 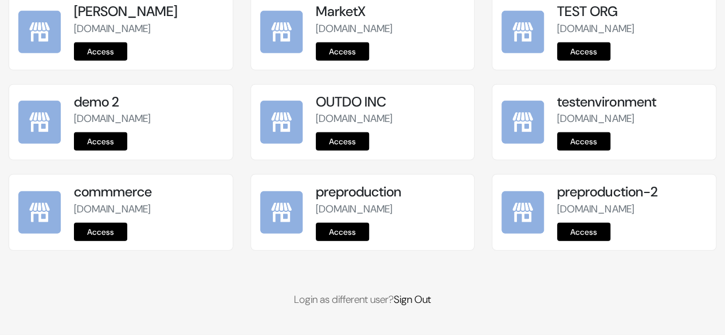 I want to click on h5: preproduction-2, so click(x=632, y=192).